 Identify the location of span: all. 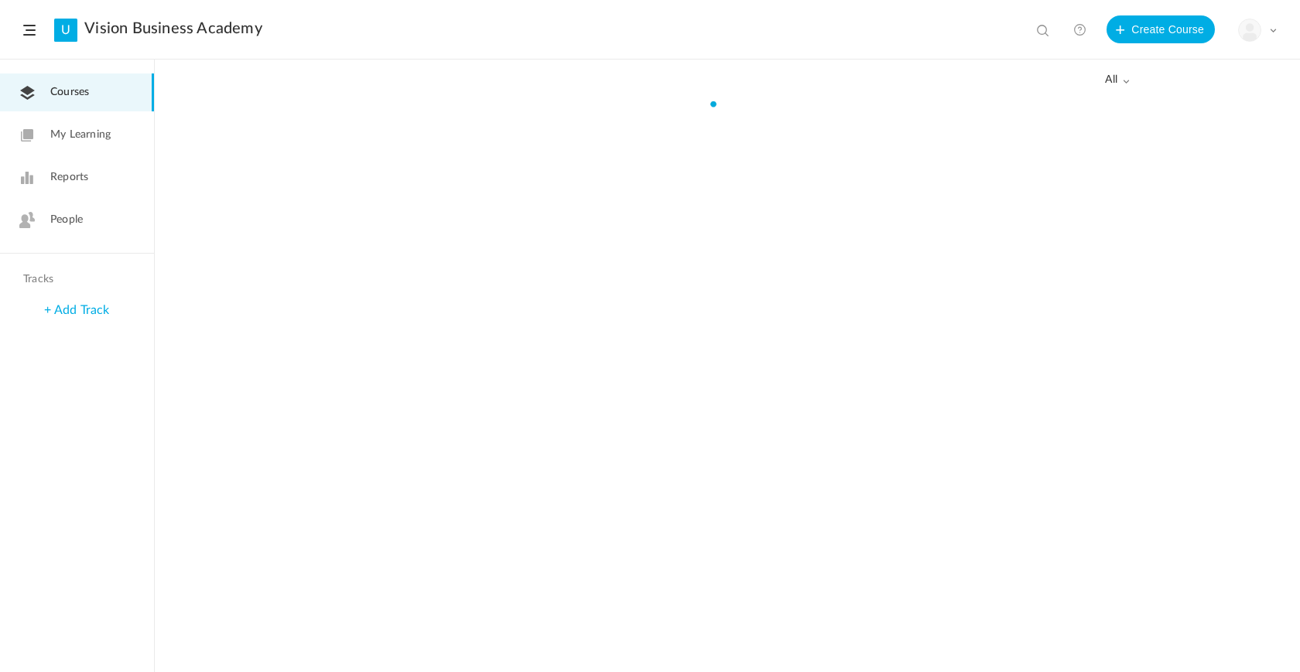
(1117, 80).